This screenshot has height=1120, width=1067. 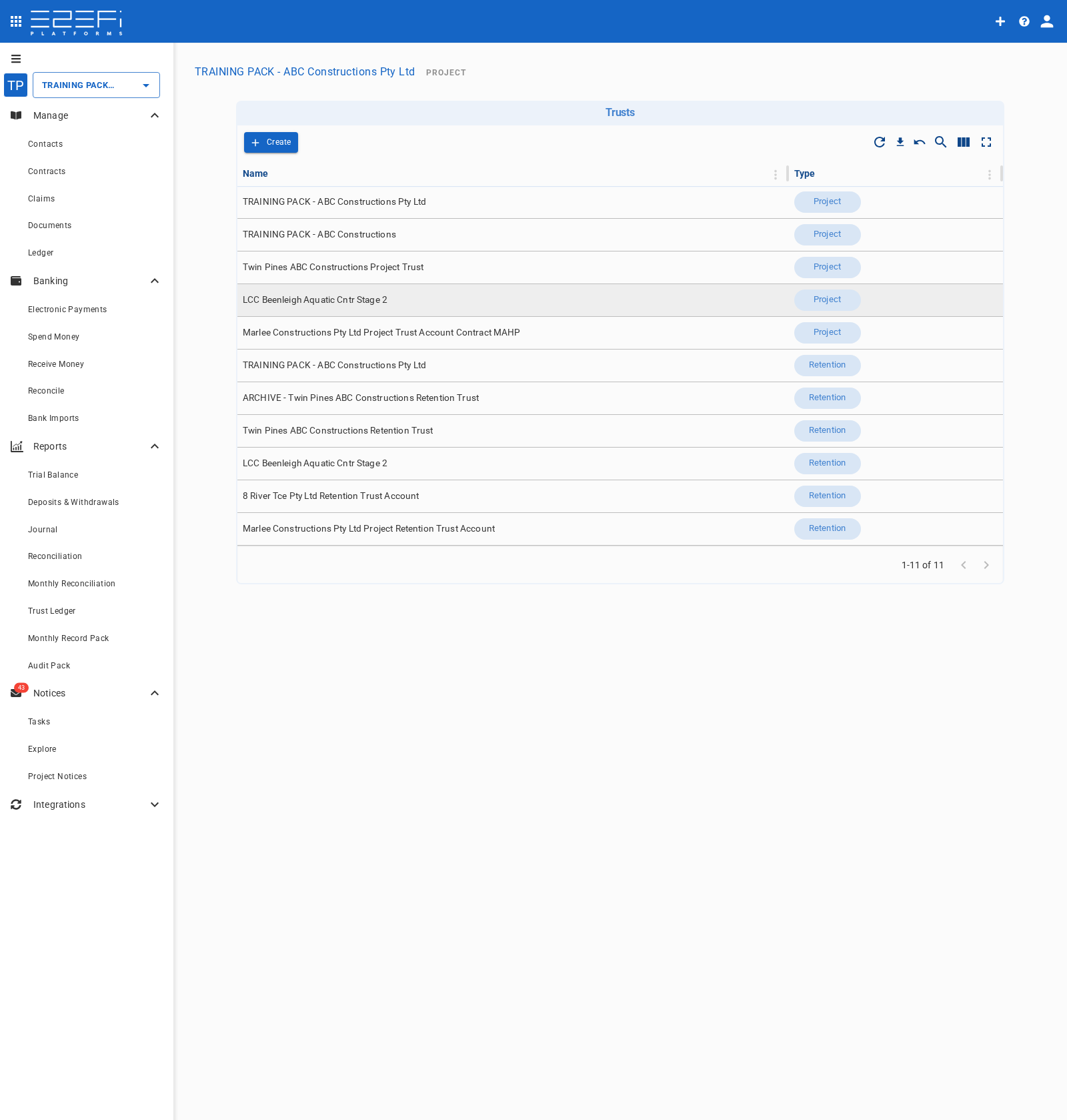 I want to click on span: Project Notices, so click(x=57, y=776).